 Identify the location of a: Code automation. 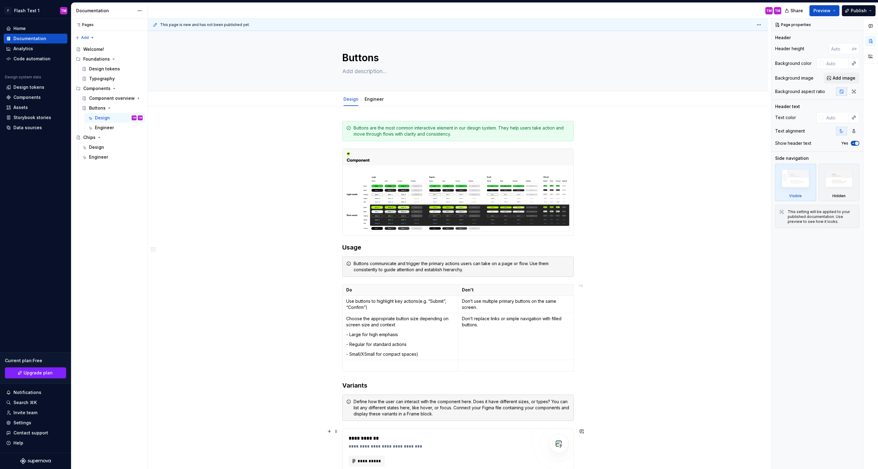
(35, 59).